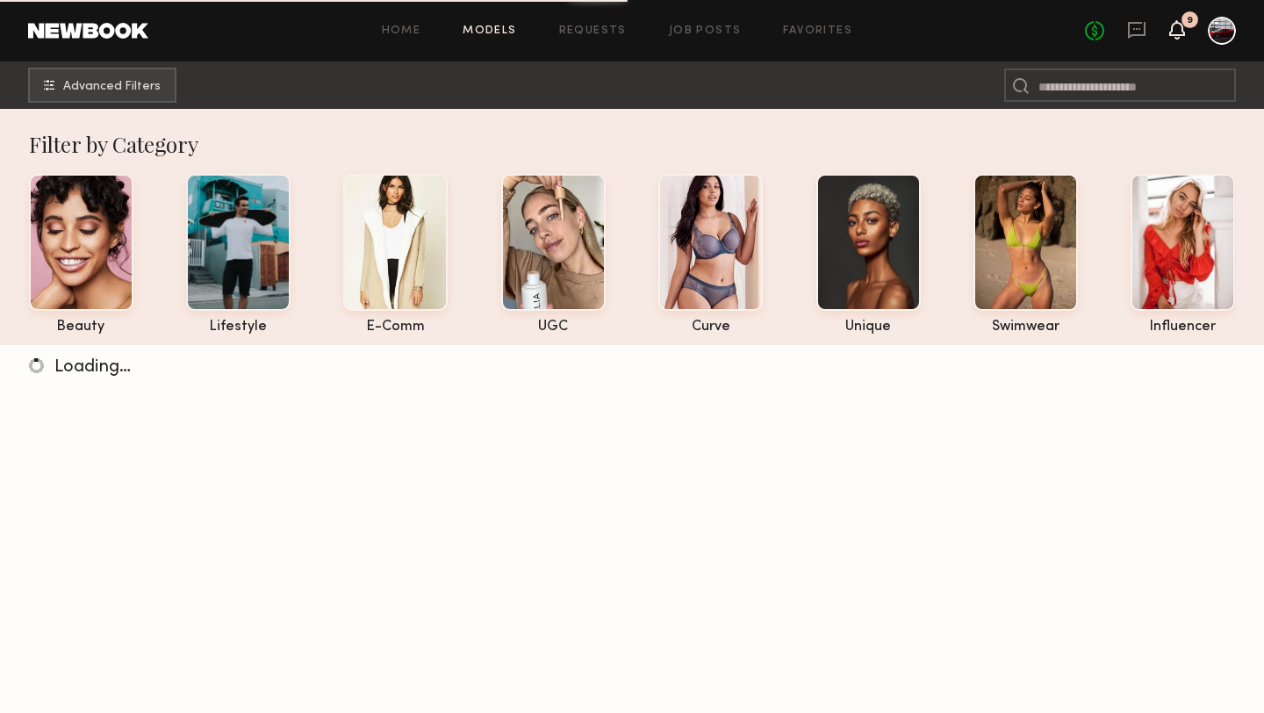 This screenshot has height=713, width=1264. I want to click on div: unique, so click(868, 327).